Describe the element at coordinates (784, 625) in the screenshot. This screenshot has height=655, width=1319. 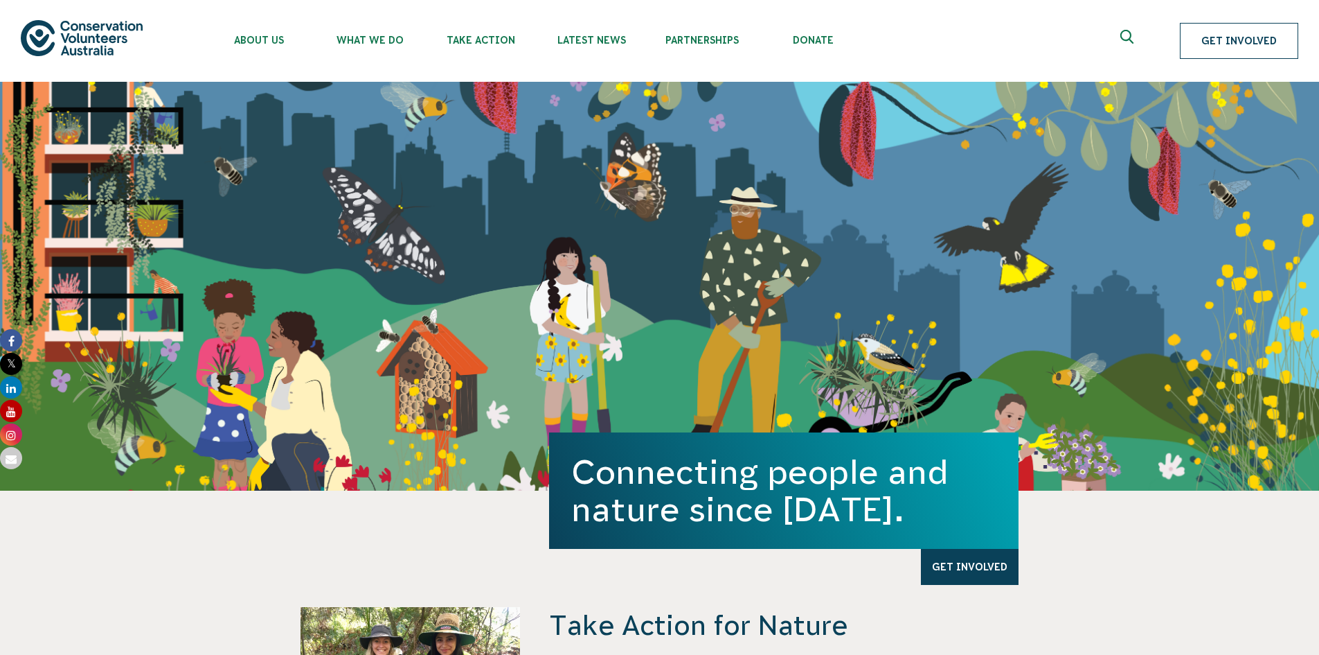
I see `h4: Take Action for Nature` at that location.